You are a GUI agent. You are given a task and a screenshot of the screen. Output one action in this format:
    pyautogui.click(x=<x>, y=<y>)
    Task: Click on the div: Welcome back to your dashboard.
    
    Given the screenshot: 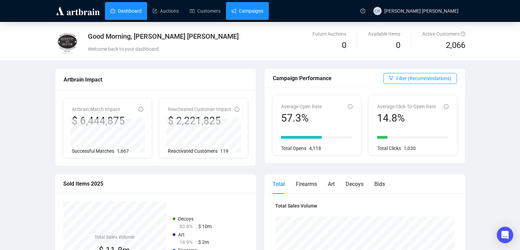 What is the action you would take?
    pyautogui.click(x=207, y=49)
    